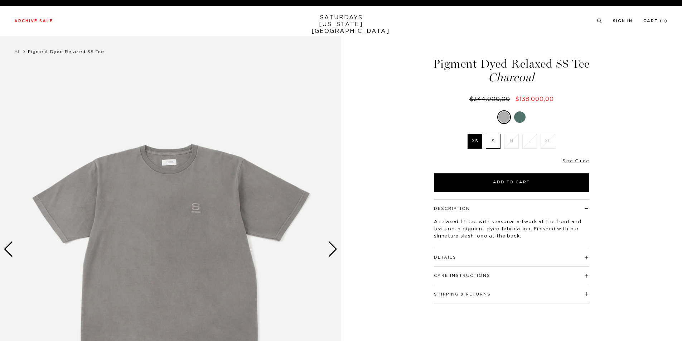 This screenshot has width=682, height=341. What do you see at coordinates (463, 275) in the screenshot?
I see `button: Care Instructions` at bounding box center [463, 275].